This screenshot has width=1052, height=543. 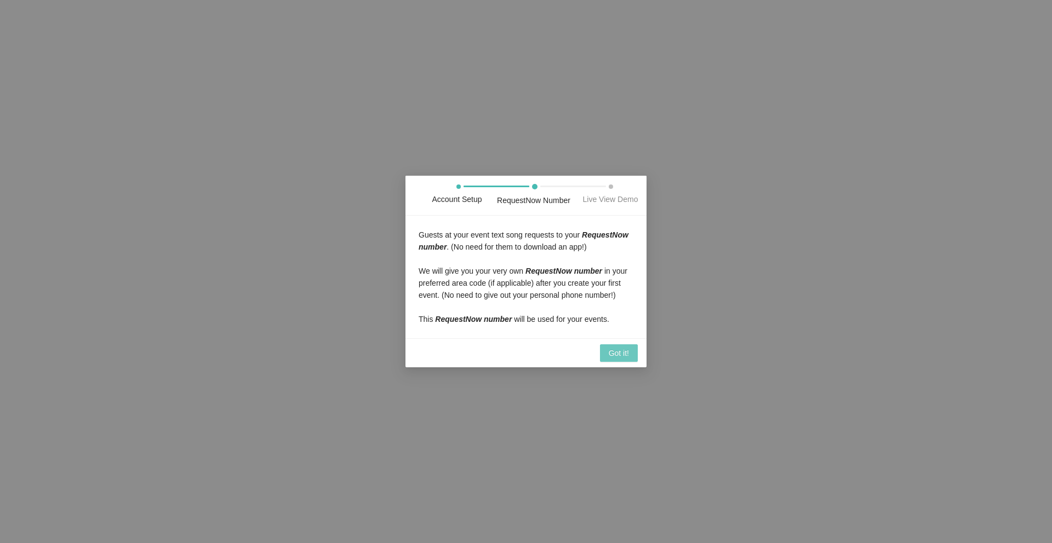 I want to click on button: Got it!, so click(x=618, y=353).